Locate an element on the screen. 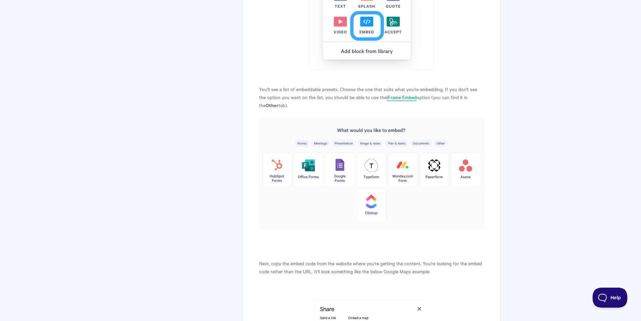 This screenshot has height=321, width=641. p: Next, copy the embed code from the website where you're getting the content. You're looking for t... is located at coordinates (371, 267).